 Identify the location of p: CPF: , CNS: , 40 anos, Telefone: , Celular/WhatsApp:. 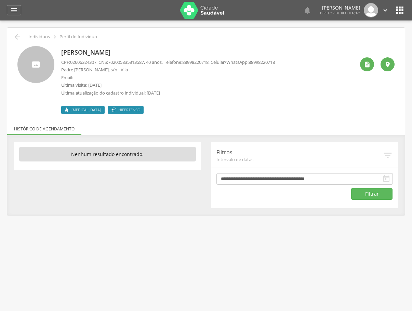
(168, 62).